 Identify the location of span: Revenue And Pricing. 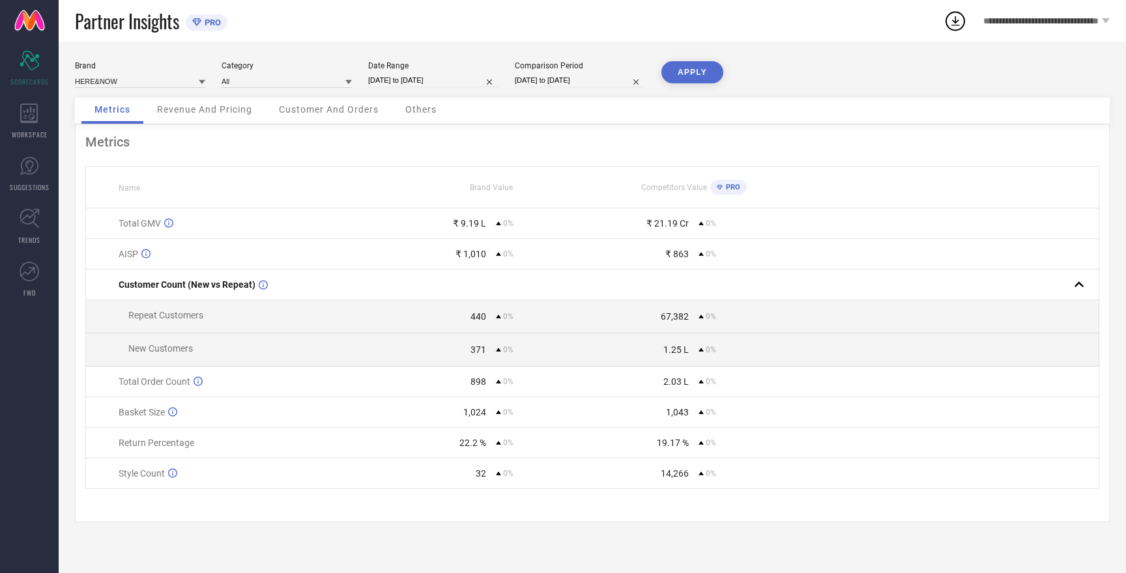
(205, 109).